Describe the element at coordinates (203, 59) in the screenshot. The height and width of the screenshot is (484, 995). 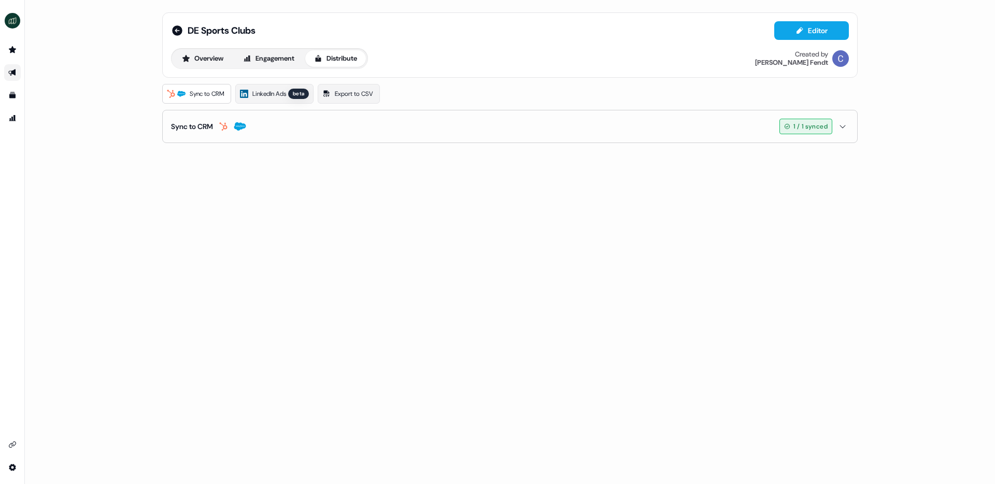
I see `button: Overview` at that location.